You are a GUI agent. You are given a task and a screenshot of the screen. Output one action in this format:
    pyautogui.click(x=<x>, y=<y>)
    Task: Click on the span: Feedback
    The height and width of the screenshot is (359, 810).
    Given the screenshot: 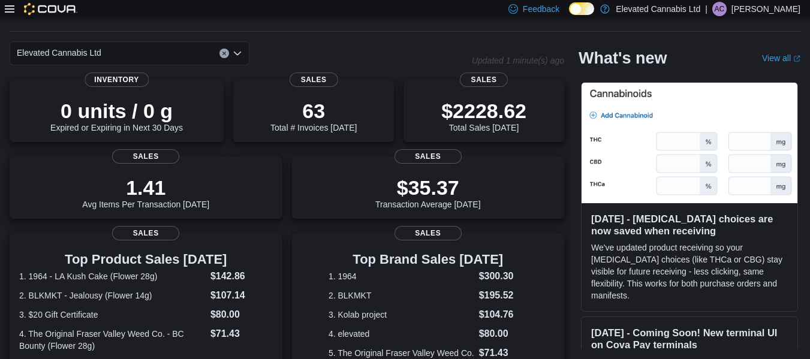 What is the action you would take?
    pyautogui.click(x=541, y=9)
    